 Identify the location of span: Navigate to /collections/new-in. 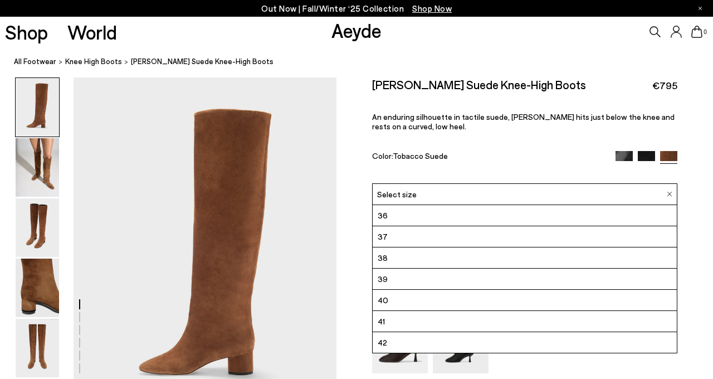
(432, 8).